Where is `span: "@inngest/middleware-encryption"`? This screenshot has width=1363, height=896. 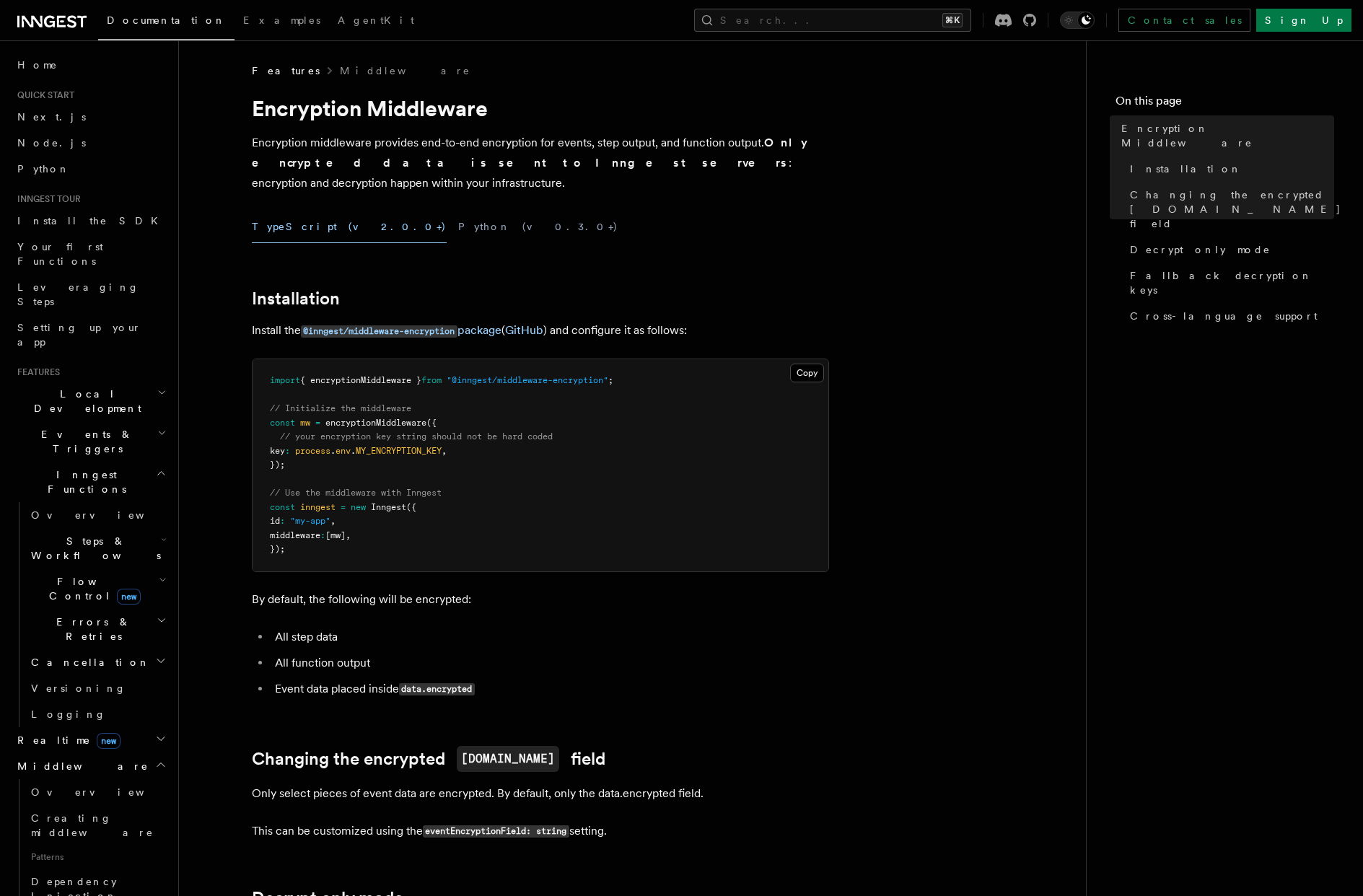 span: "@inngest/middleware-encryption" is located at coordinates (528, 380).